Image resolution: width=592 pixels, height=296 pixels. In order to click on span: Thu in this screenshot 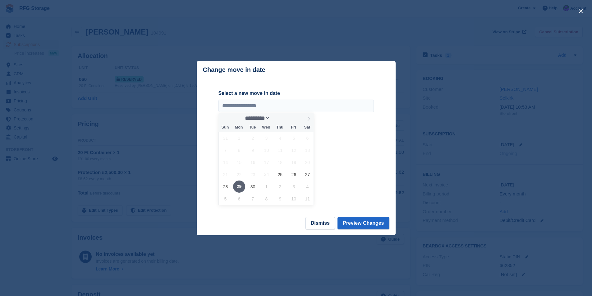, I will do `click(280, 127)`.